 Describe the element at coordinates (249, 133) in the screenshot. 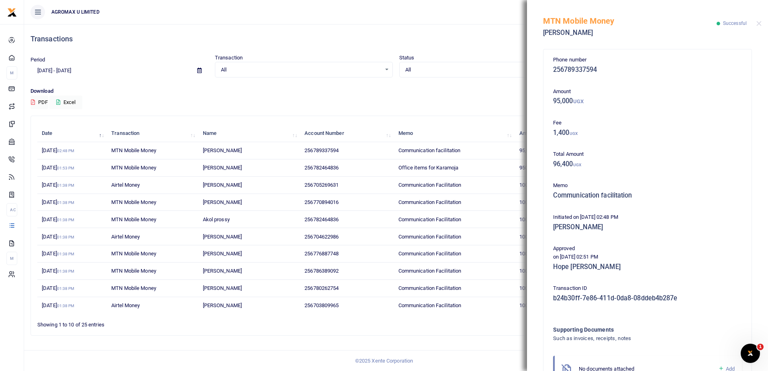

I see `th: Name: activate to sort column ascending` at that location.